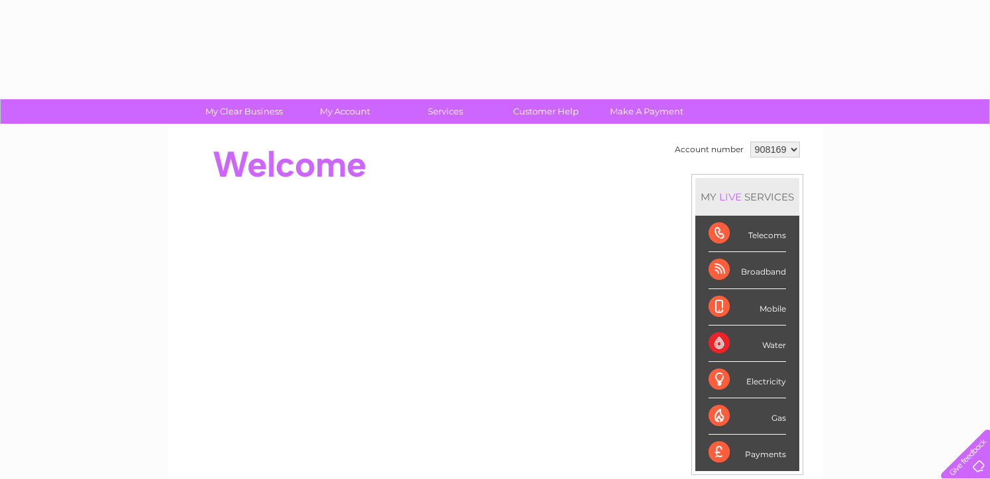  What do you see at coordinates (730, 197) in the screenshot?
I see `div: LIVE` at bounding box center [730, 197].